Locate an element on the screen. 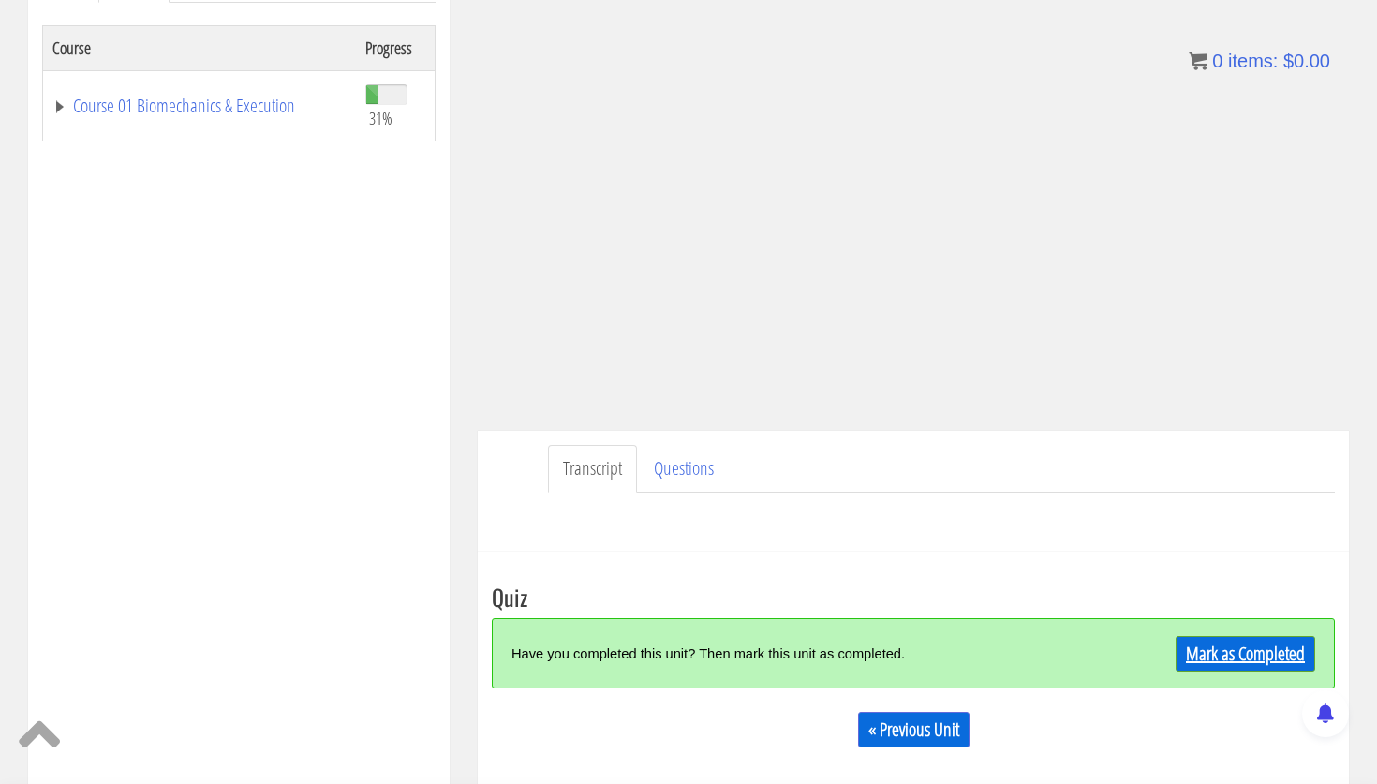  img: icon11.png is located at coordinates (1198, 61).